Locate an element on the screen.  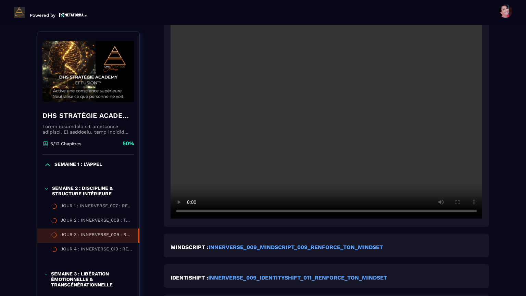
div: JOUR 1 : INNERVERSE_007 : RENCONTRE AVEC TON ENFANT INTÉRIEUR is located at coordinates (97, 207).